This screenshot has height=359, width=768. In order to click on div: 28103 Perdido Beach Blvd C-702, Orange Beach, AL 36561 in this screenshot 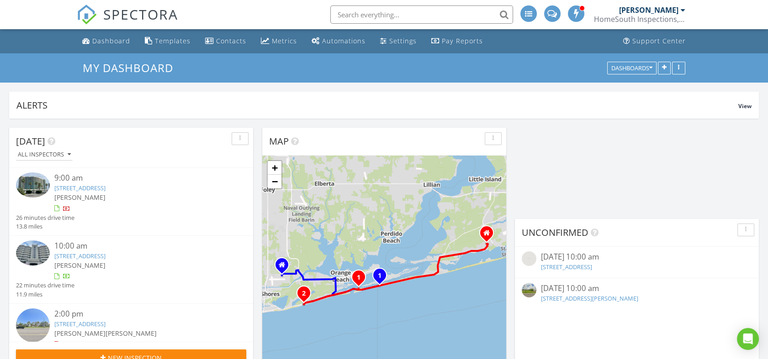, I will do `click(361, 280)`.